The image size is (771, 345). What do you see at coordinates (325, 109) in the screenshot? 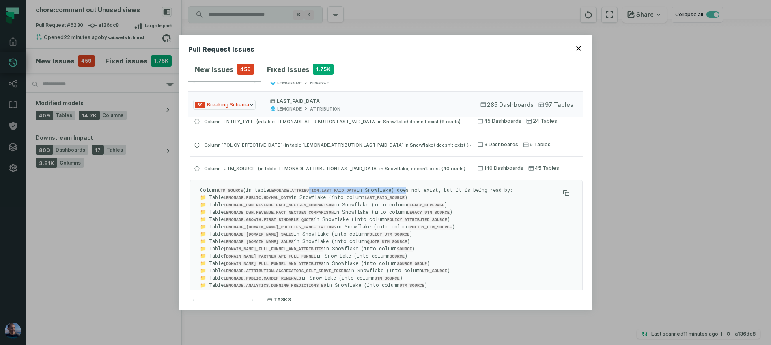
I see `div: ATTRIBUTION` at bounding box center [325, 109].